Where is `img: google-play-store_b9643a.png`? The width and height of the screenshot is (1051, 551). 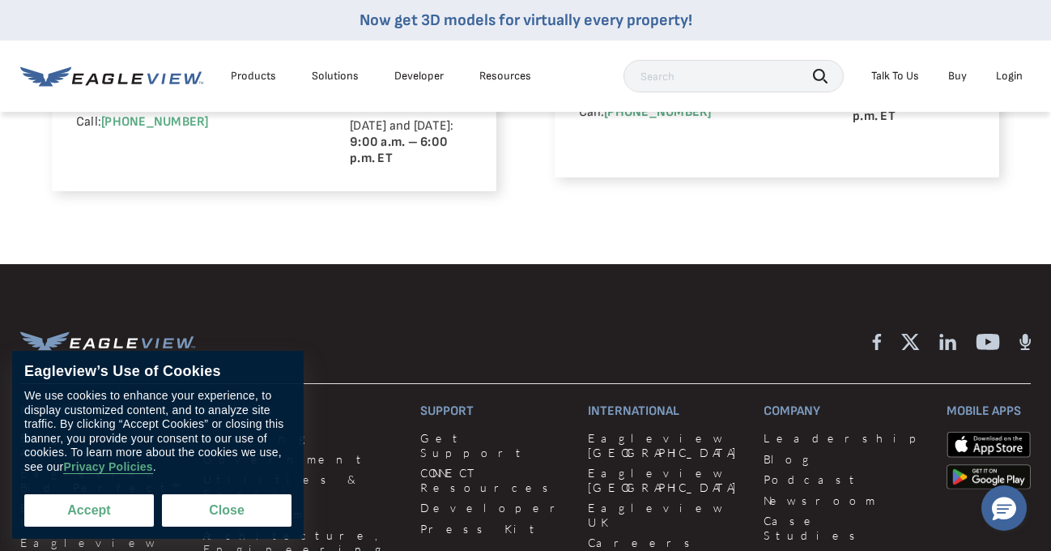
img: google-play-store_b9643a.png is located at coordinates (989, 477).